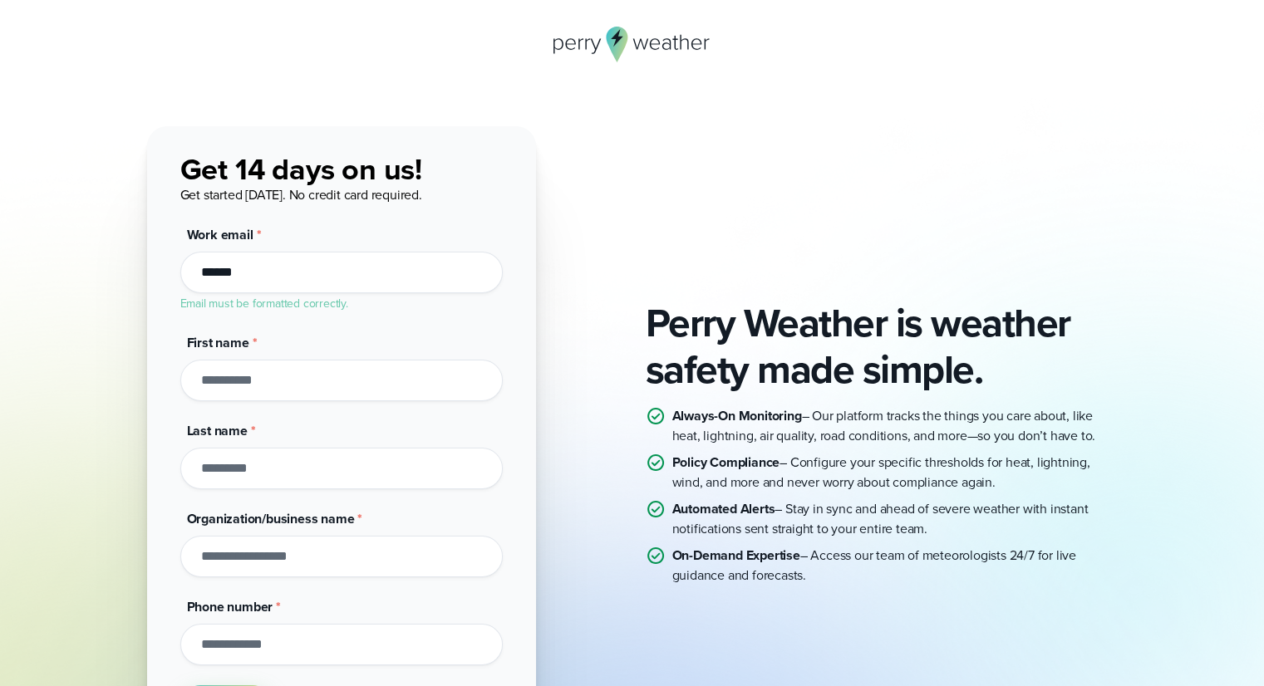 The width and height of the screenshot is (1264, 686). I want to click on p: – Stay in sync and ahead of severe weather with instant notifications sent straight to your entir..., so click(895, 519).